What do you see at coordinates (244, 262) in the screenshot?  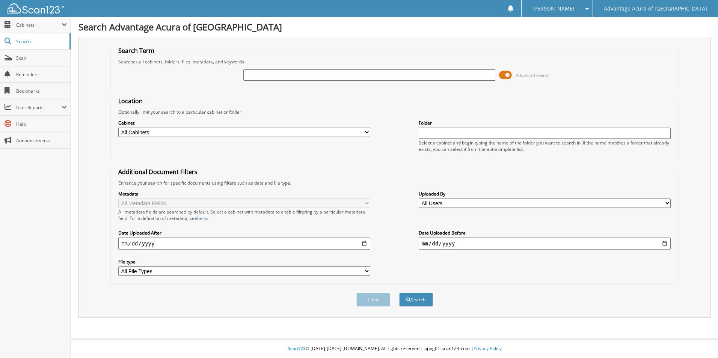 I see `label: File type` at bounding box center [244, 262].